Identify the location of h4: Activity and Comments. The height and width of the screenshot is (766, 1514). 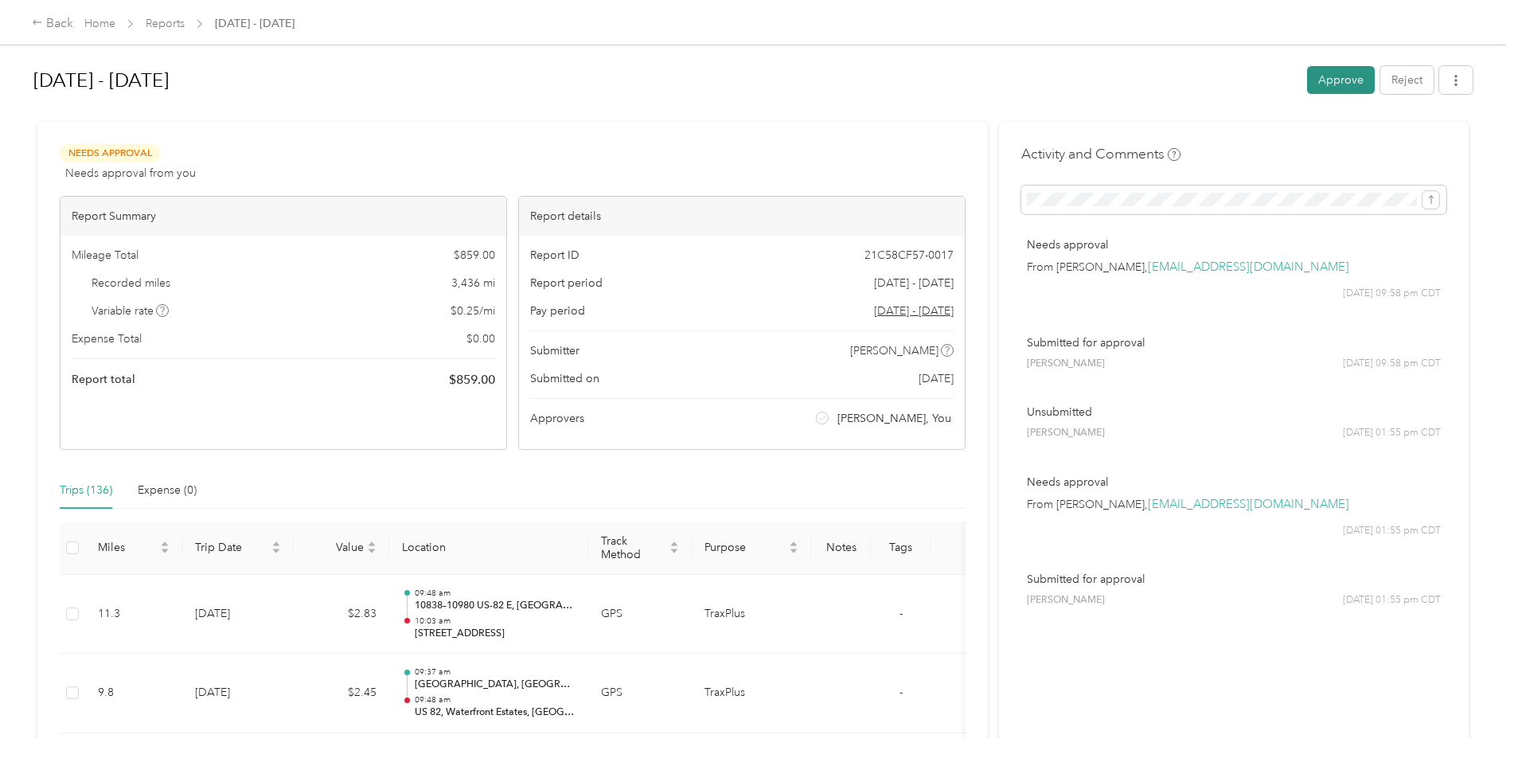
(1101, 154).